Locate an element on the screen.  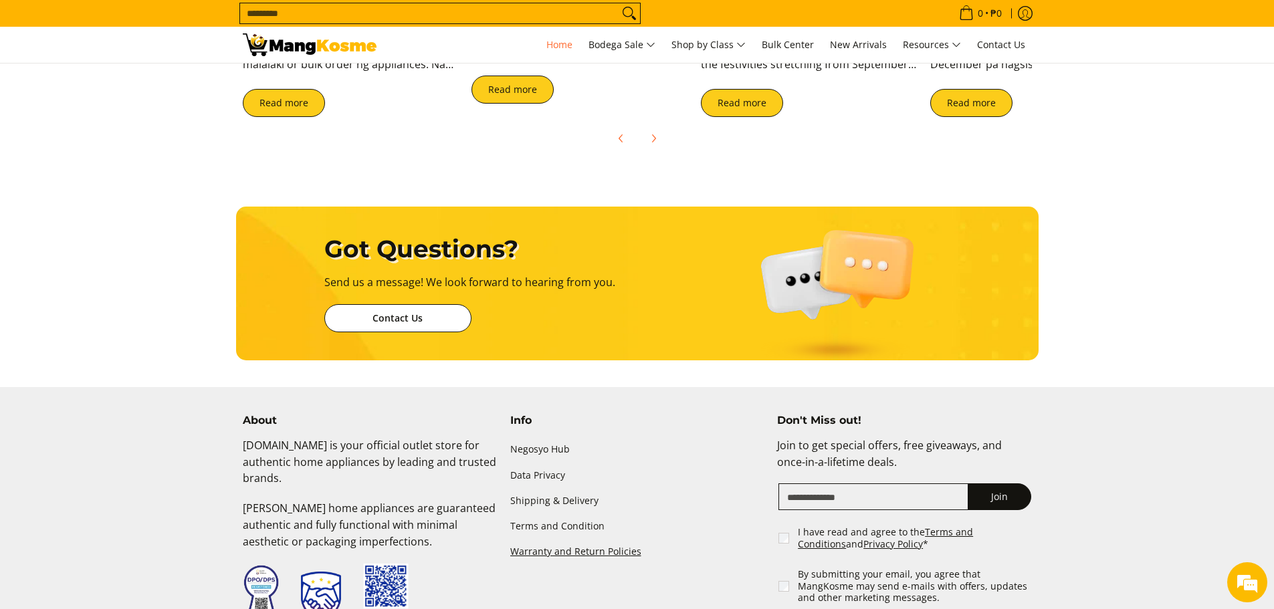
a: New Arrivals is located at coordinates (858, 45).